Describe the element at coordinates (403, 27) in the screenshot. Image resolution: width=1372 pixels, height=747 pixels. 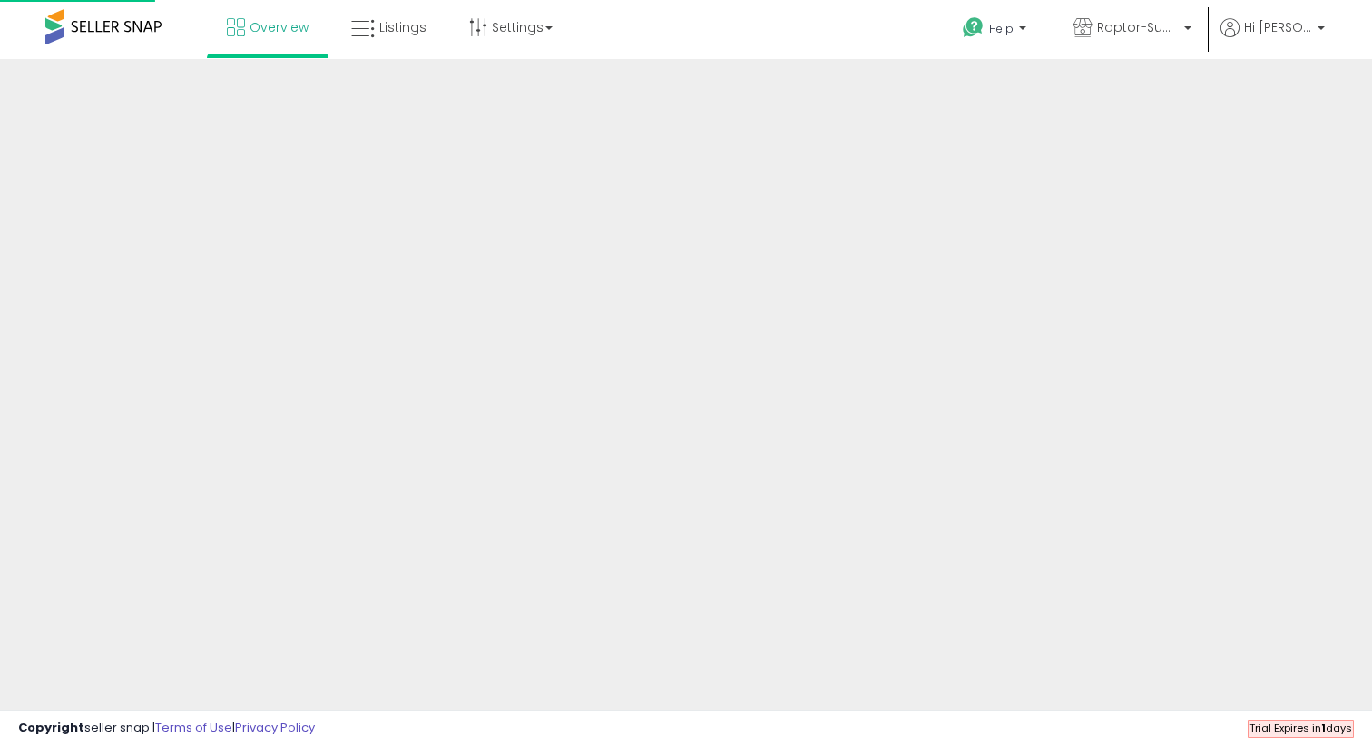
I see `span: Listings` at that location.